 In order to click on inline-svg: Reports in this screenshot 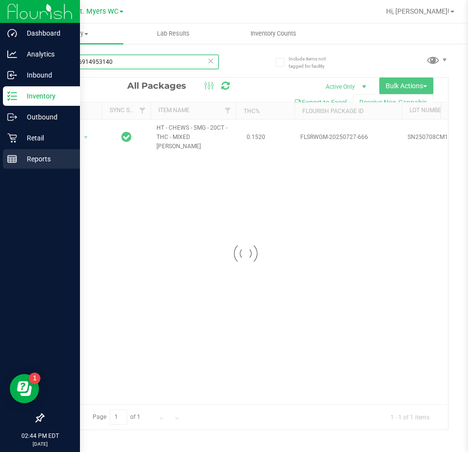, I will do `click(12, 159)`.